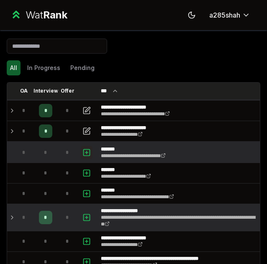 This screenshot has width=267, height=264. I want to click on span: Rank, so click(55, 15).